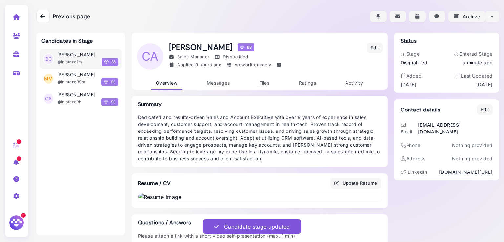  Describe the element at coordinates (409, 128) in the screenshot. I see `div: Email` at that location.